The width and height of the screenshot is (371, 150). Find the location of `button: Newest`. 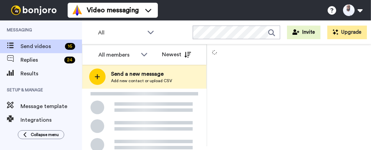

button: Newest is located at coordinates (176, 55).